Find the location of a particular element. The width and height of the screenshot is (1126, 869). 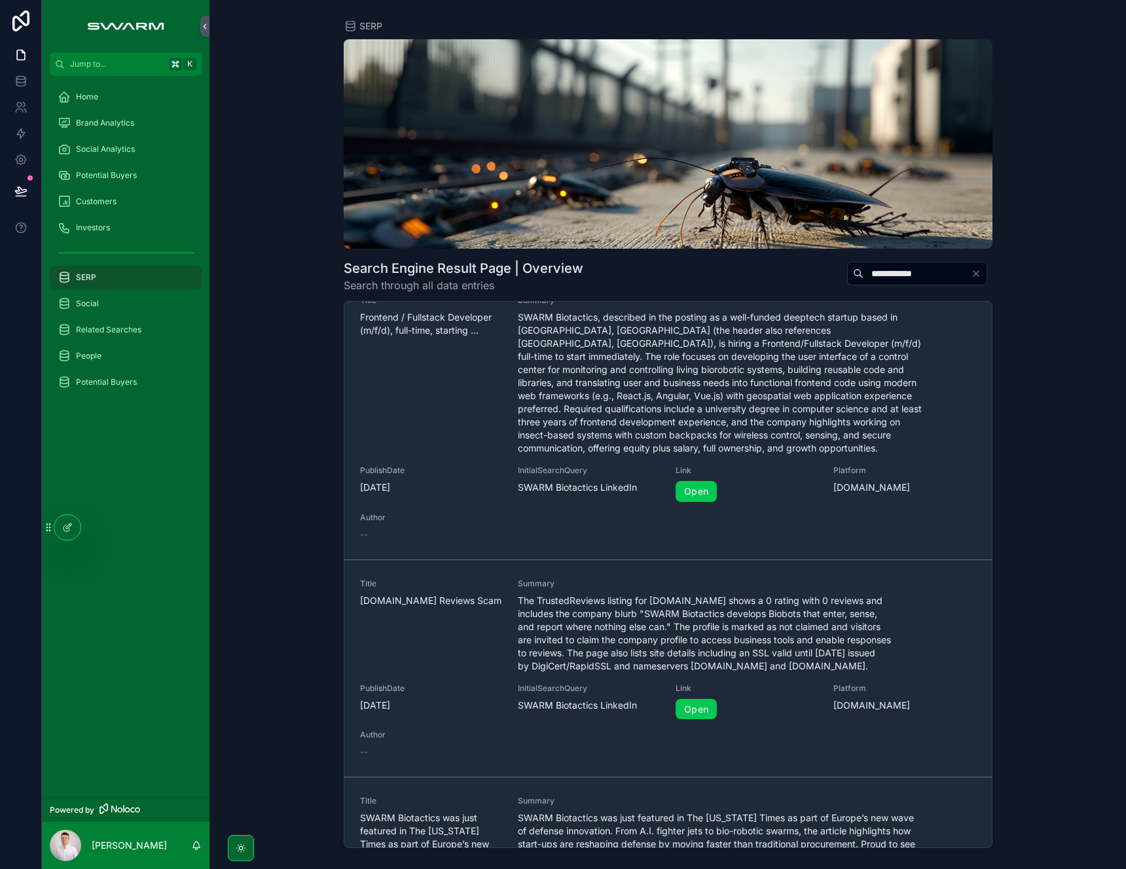

span: Social is located at coordinates (87, 304).